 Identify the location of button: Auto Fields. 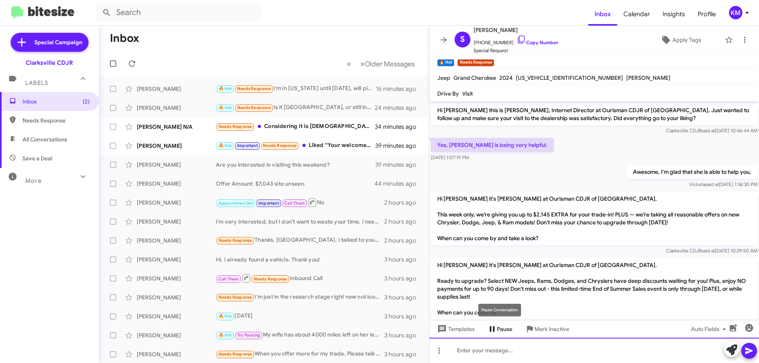
(710, 329).